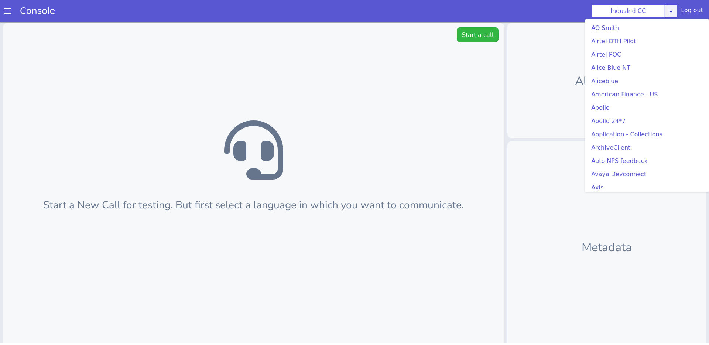  I want to click on a: Airtel POC, so click(647, 55).